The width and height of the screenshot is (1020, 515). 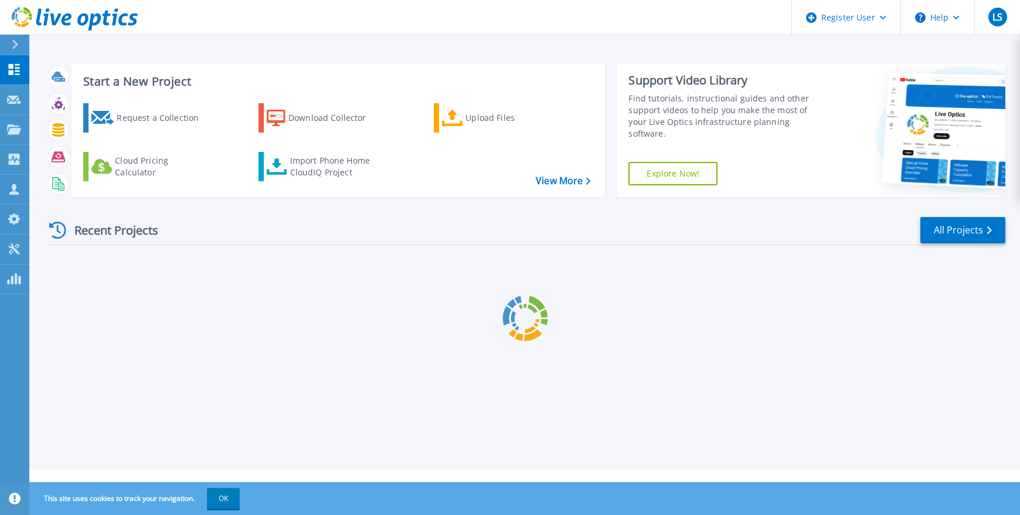 I want to click on div: Import Phone Home CloudIQ Project, so click(x=336, y=167).